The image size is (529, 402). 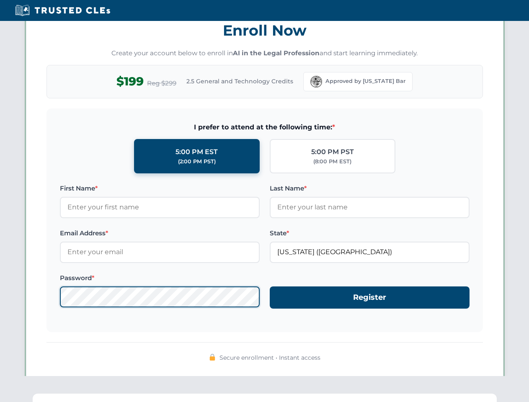 What do you see at coordinates (264, 127) in the screenshot?
I see `span: I prefer to attend at the following time:` at bounding box center [264, 127].